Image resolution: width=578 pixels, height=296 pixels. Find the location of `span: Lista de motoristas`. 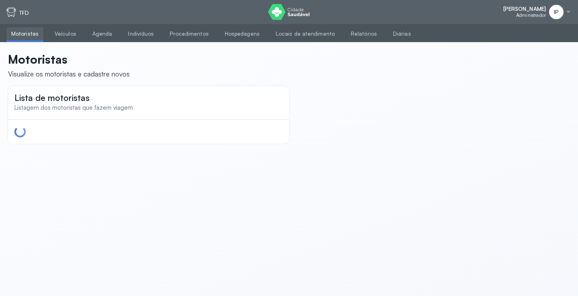

span: Lista de motoristas is located at coordinates (52, 98).